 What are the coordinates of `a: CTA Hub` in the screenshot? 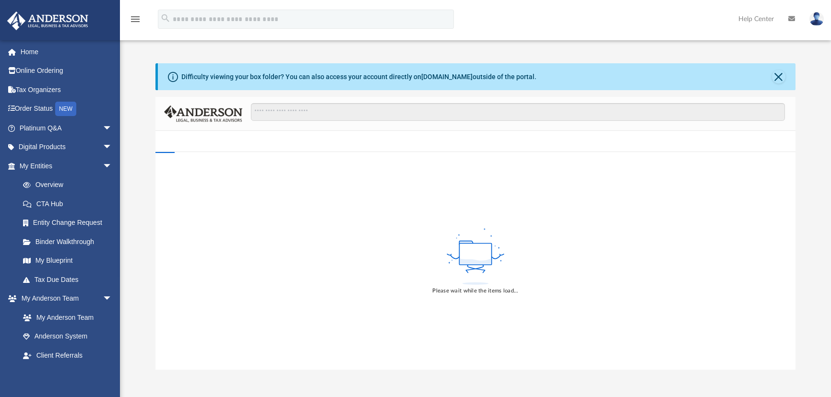 It's located at (70, 204).